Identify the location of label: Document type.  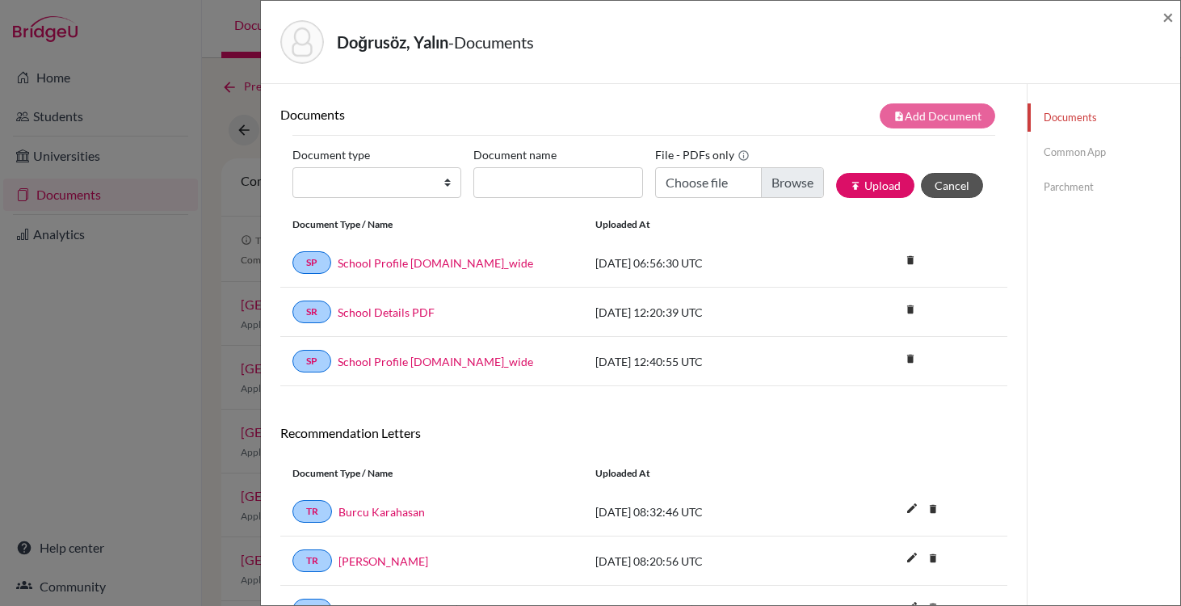
(331, 154).